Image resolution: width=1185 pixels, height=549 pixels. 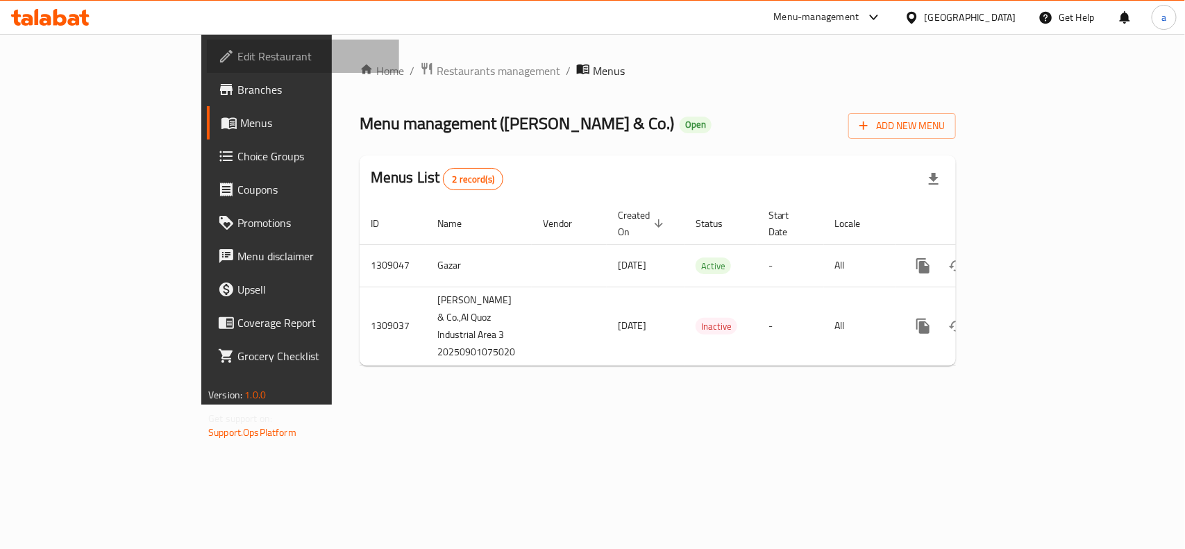 I want to click on a: Promotions, so click(x=303, y=223).